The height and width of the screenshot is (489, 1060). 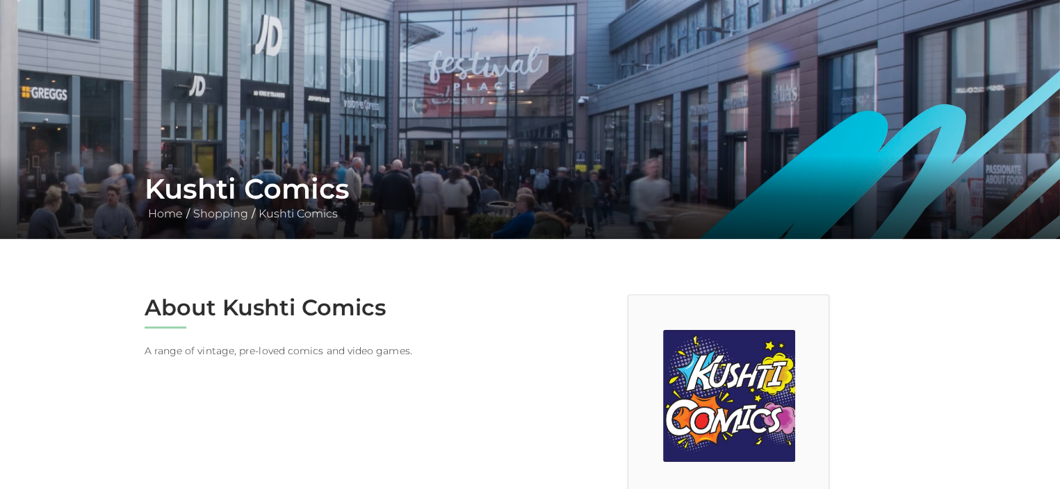 I want to click on a: Shopping, so click(x=220, y=213).